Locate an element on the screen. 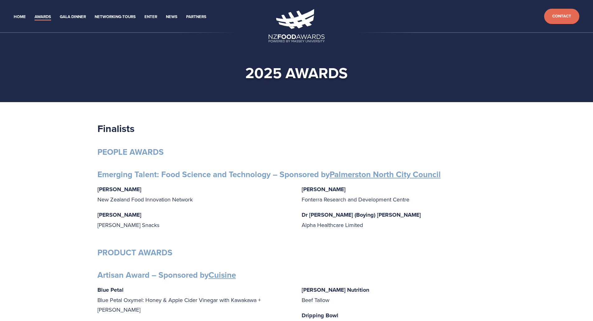 This screenshot has height=321, width=593. a: Palmerston North City Council is located at coordinates (385, 174).